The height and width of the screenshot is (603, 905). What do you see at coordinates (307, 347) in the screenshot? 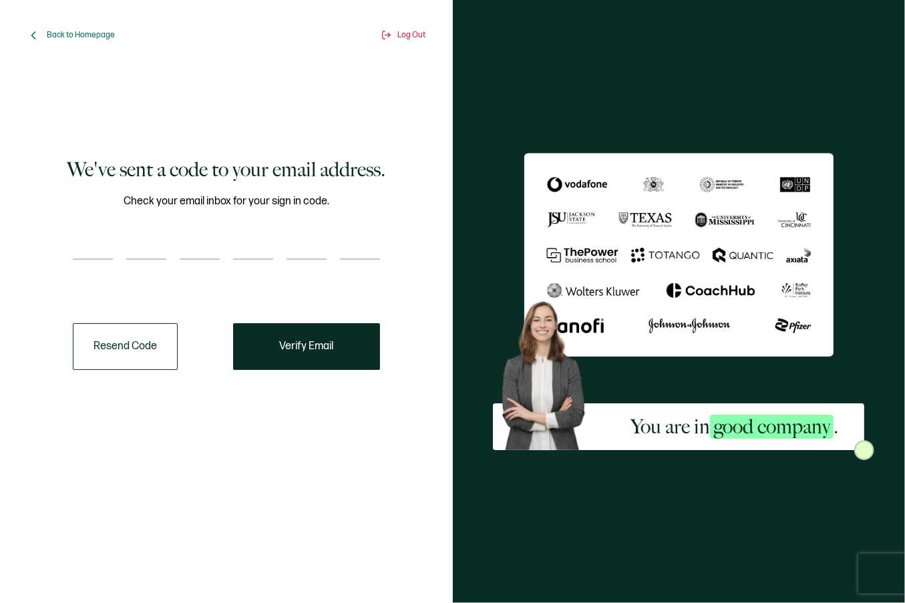
I see `button: Verify Email` at bounding box center [307, 347].